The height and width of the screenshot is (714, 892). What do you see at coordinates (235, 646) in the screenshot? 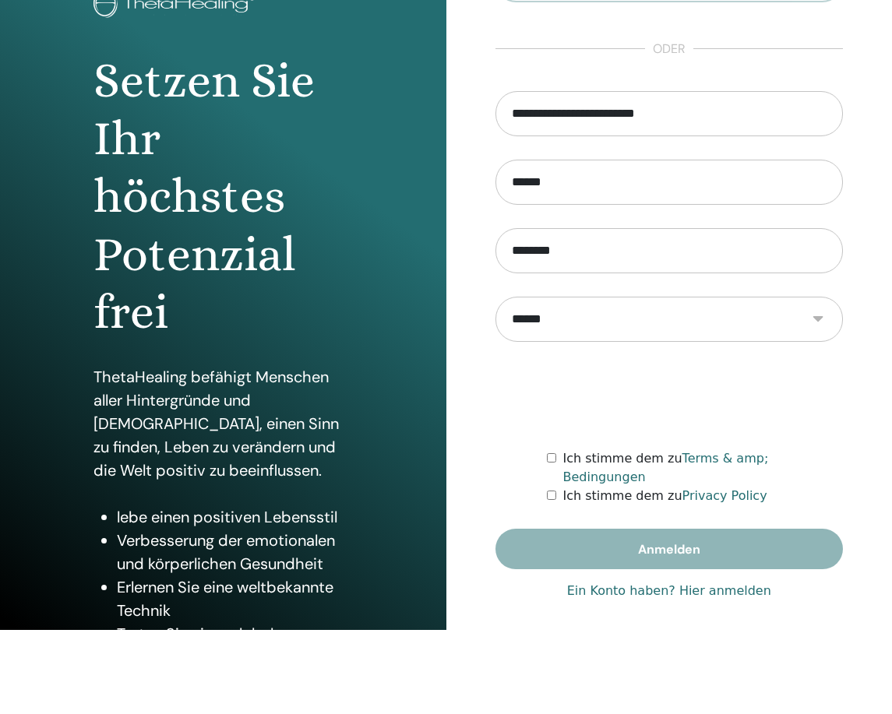
I see `li: Treten Sie einer globalen Gemeinschaft bei` at bounding box center [235, 646].